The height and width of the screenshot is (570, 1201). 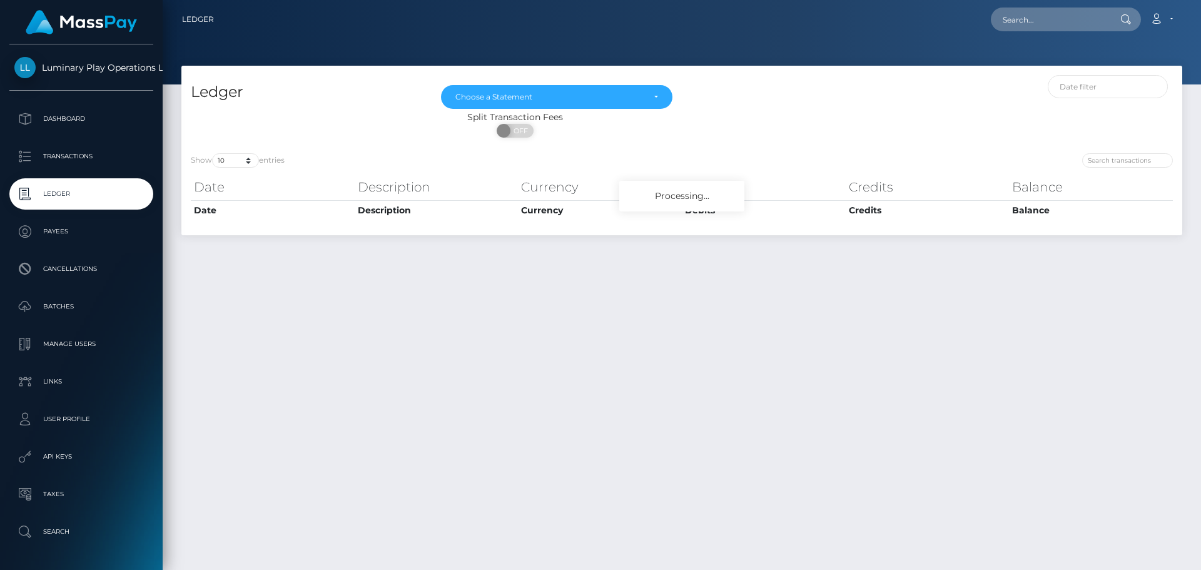 What do you see at coordinates (81, 457) in the screenshot?
I see `a: API Keys` at bounding box center [81, 457].